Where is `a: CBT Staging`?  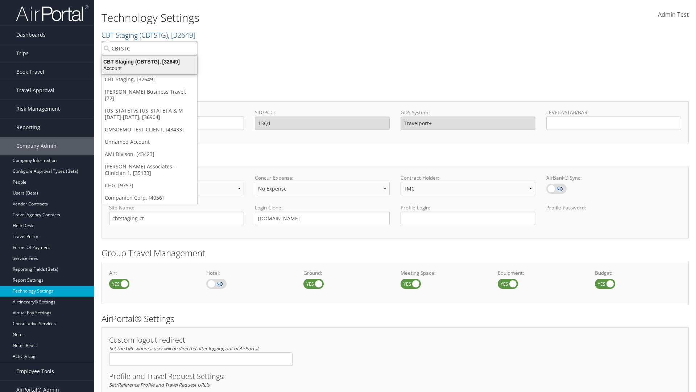
a: CBT Staging is located at coordinates (148, 35).